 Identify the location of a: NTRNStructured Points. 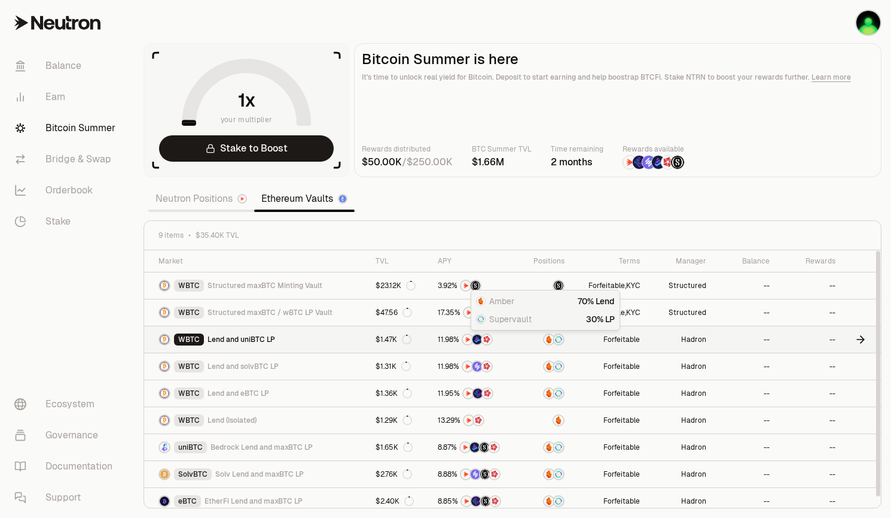
(475, 312).